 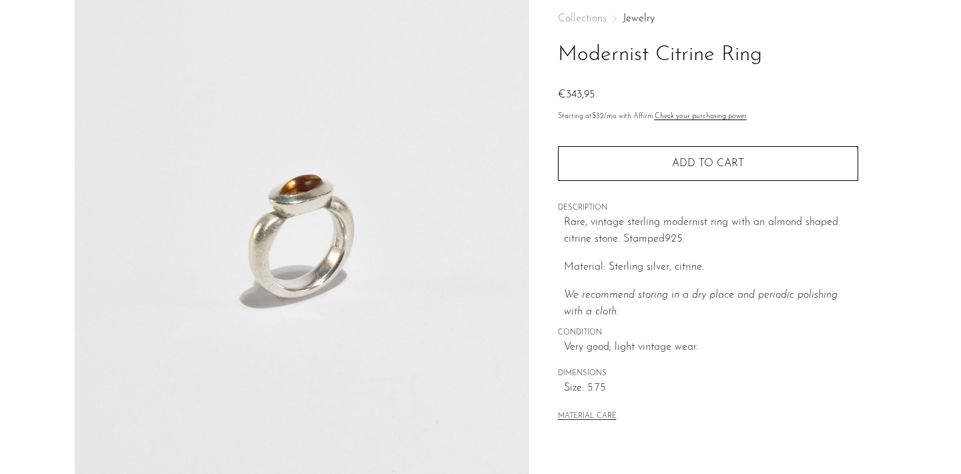 What do you see at coordinates (708, 374) in the screenshot?
I see `span: DIMENSIONS` at bounding box center [708, 374].